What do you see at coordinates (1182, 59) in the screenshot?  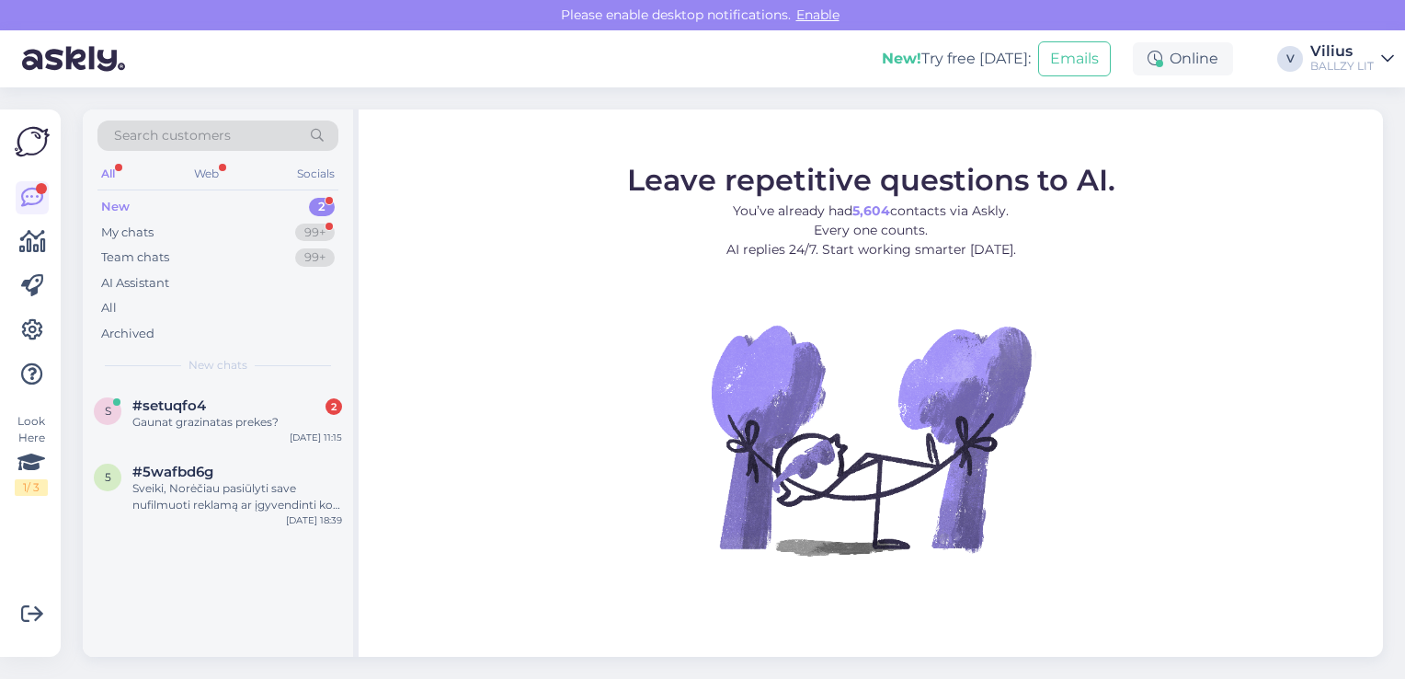 I see `div: Online` at bounding box center [1182, 59].